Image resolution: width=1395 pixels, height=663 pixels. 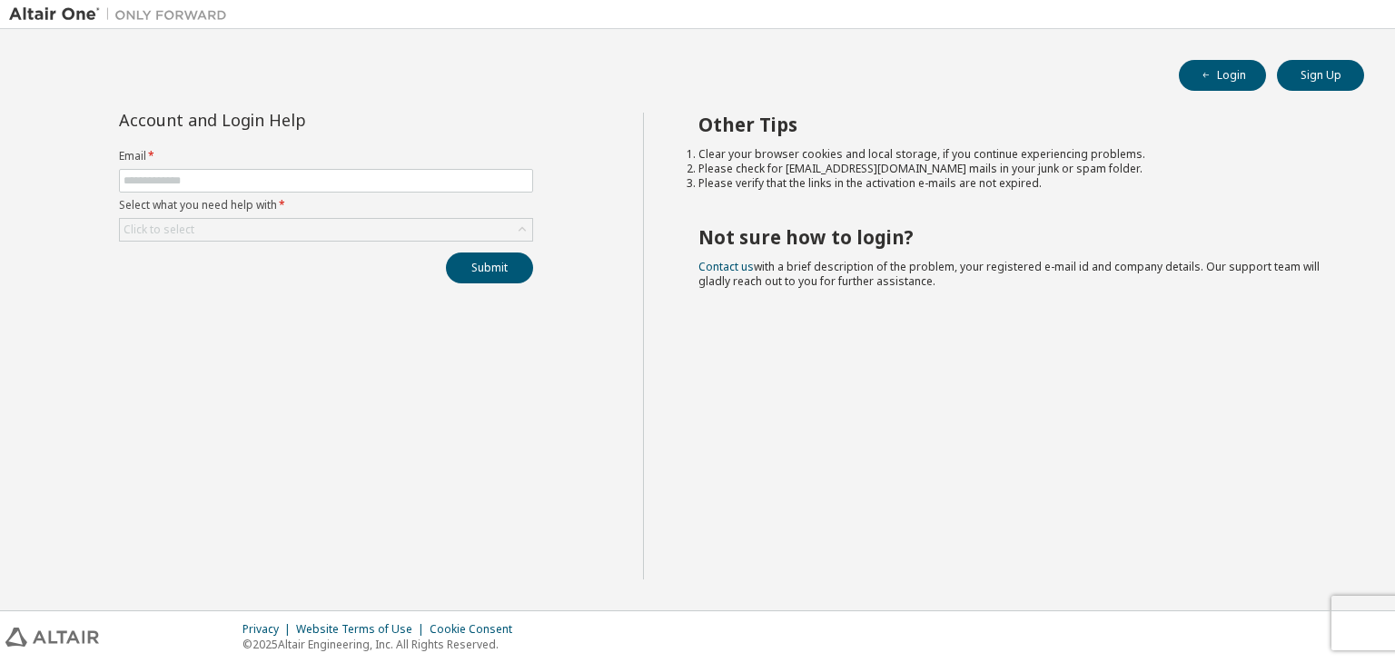 I want to click on a: Contact us, so click(x=725, y=266).